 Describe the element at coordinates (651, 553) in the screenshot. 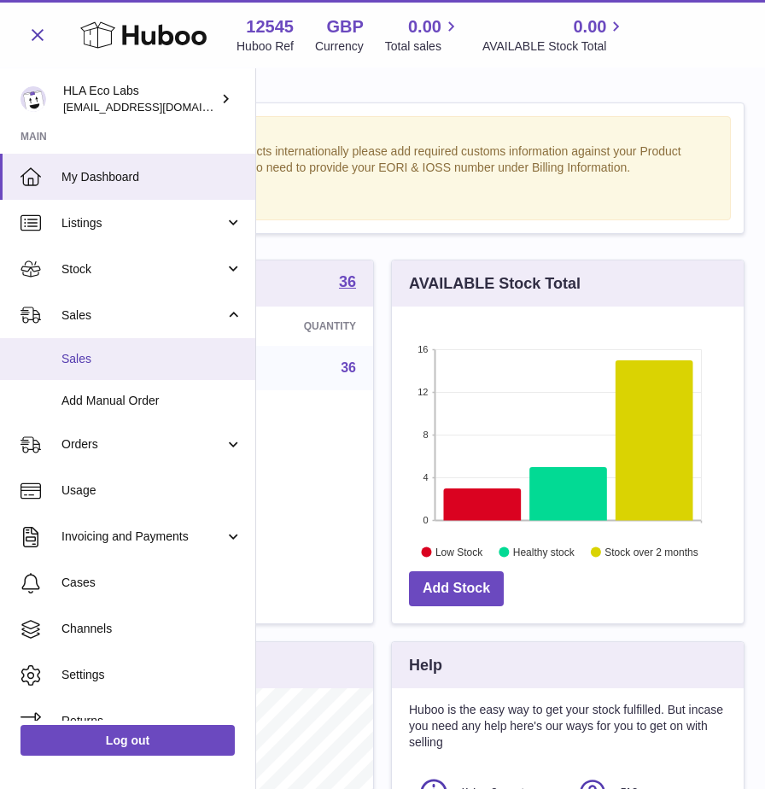

I see `text: Stock over 2 months` at that location.